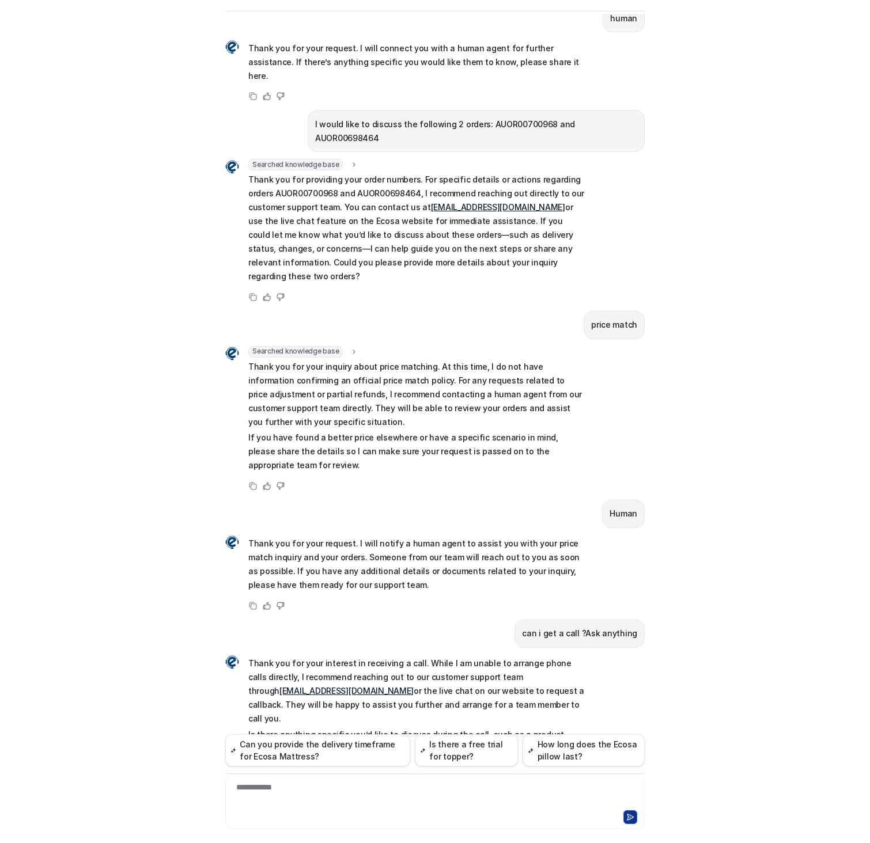 Image resolution: width=870 pixels, height=843 pixels. I want to click on button: How long does the Ecosa pillow last?, so click(583, 750).